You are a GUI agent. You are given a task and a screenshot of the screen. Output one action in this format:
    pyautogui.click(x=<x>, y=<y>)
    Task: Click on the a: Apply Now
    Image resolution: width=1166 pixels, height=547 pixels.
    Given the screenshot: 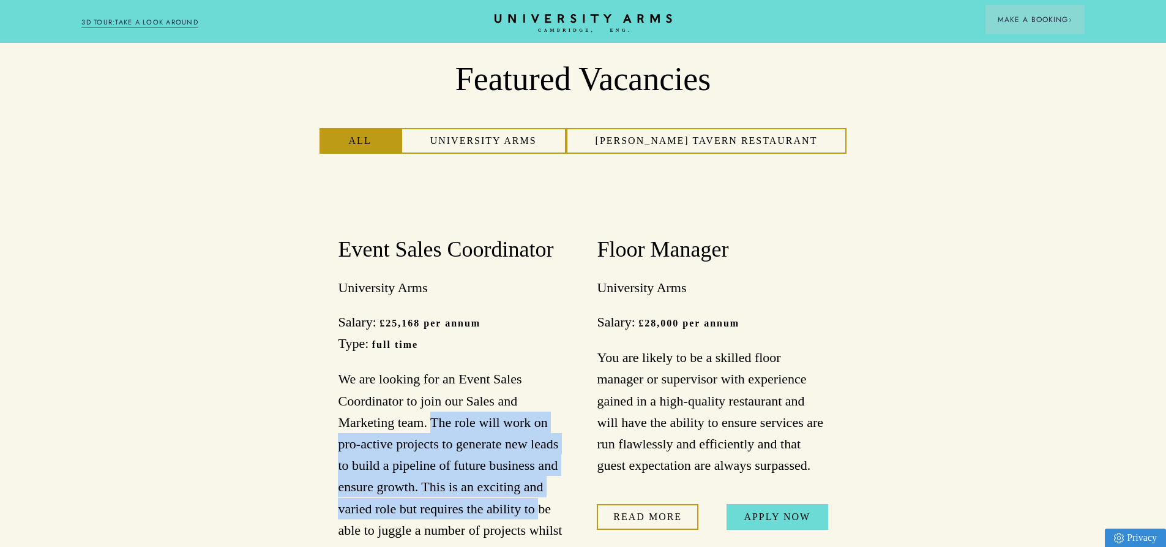 What is the action you would take?
    pyautogui.click(x=777, y=517)
    